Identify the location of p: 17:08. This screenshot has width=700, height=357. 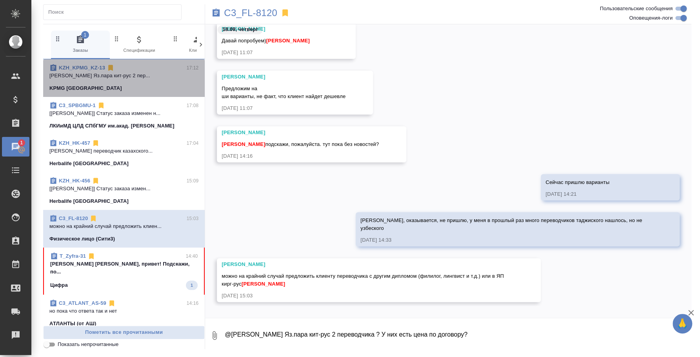
(193, 105).